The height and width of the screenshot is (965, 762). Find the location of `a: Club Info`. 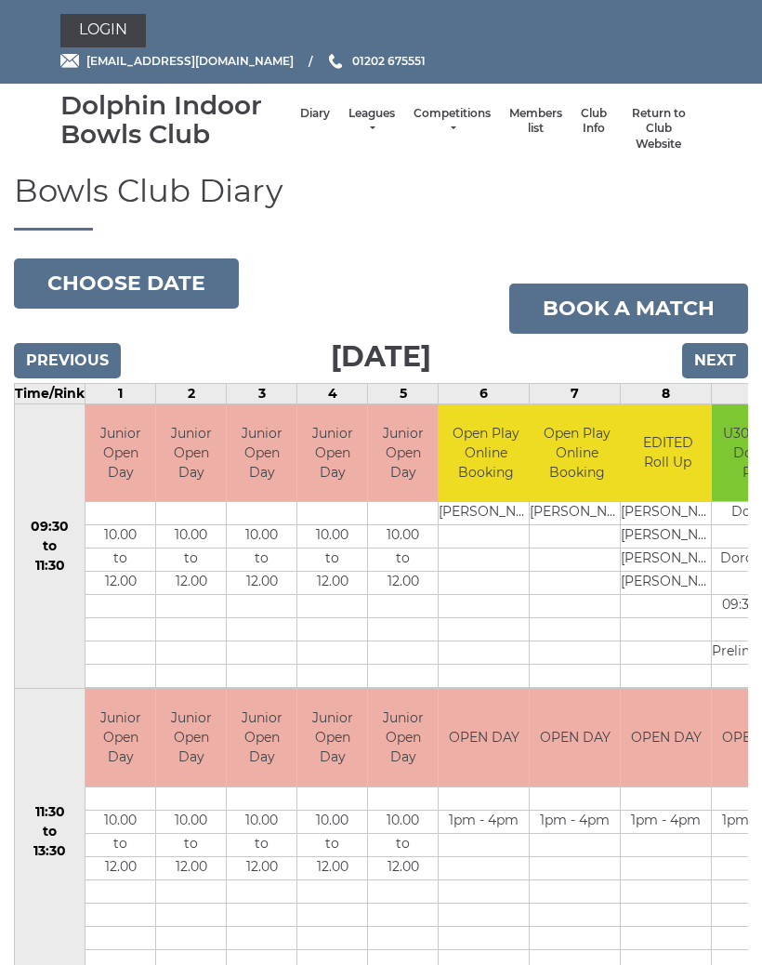

a: Club Info is located at coordinates (594, 121).